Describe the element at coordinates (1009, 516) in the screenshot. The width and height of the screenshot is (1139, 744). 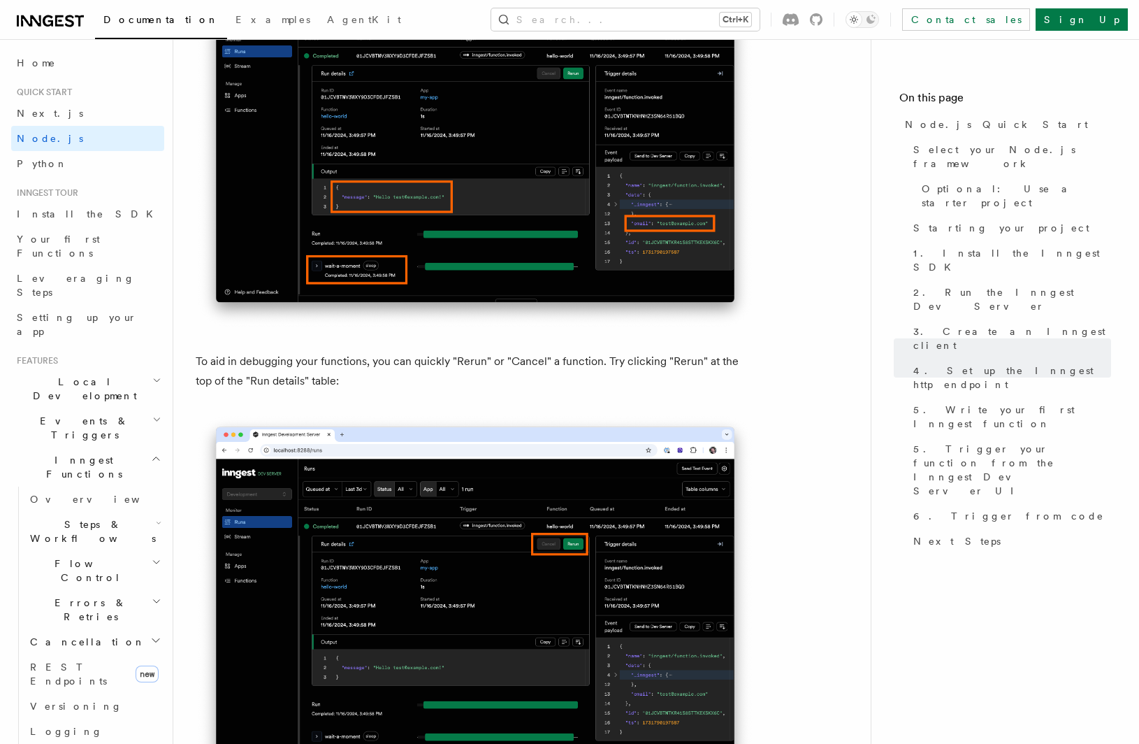
I see `a: 6. Trigger from code` at that location.